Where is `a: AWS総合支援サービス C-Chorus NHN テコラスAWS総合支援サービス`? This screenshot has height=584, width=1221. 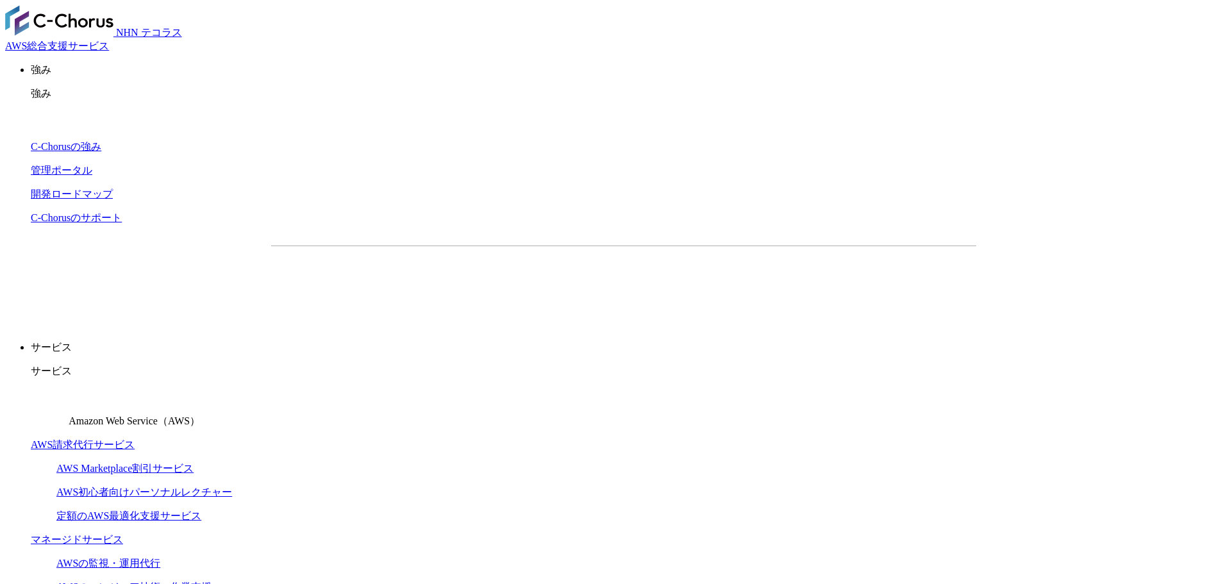
a: AWS総合支援サービス C-Chorus NHN テコラスAWS総合支援サービス is located at coordinates (94, 39).